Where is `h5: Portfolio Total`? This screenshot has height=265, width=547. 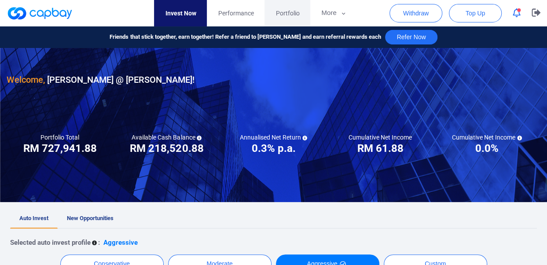 h5: Portfolio Total is located at coordinates (60, 137).